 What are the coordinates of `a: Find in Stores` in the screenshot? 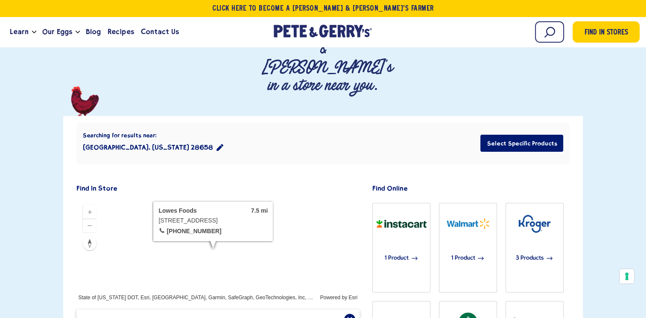 It's located at (606, 32).